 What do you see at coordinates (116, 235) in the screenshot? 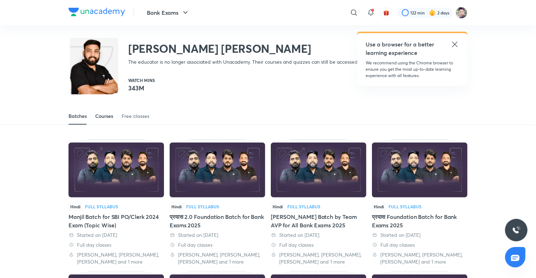
I see `div: Started on 9 Oct 2024` at bounding box center [116, 235].